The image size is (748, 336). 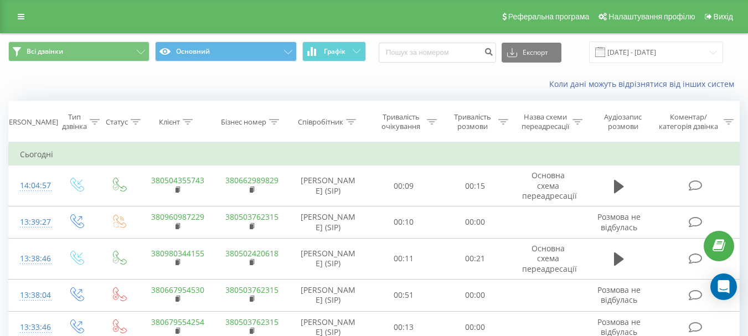 I want to click on span: Вихід, so click(x=723, y=17).